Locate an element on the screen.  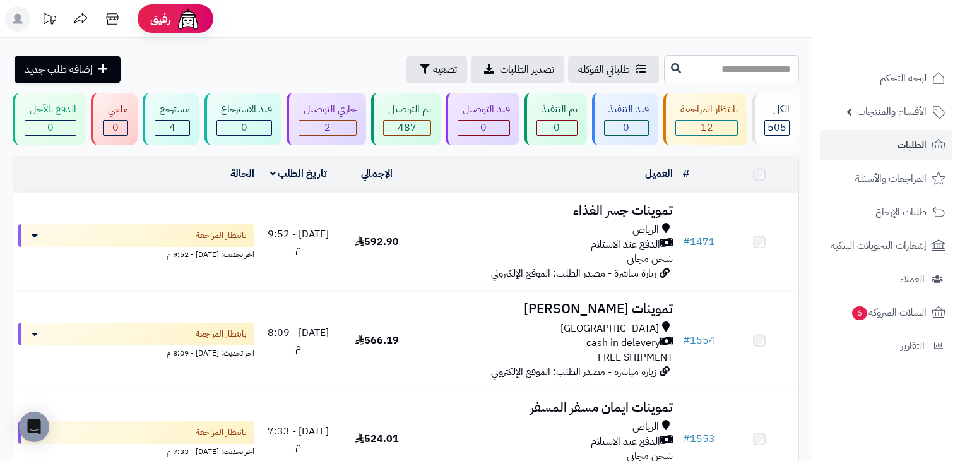
a: العميل is located at coordinates (659, 174).